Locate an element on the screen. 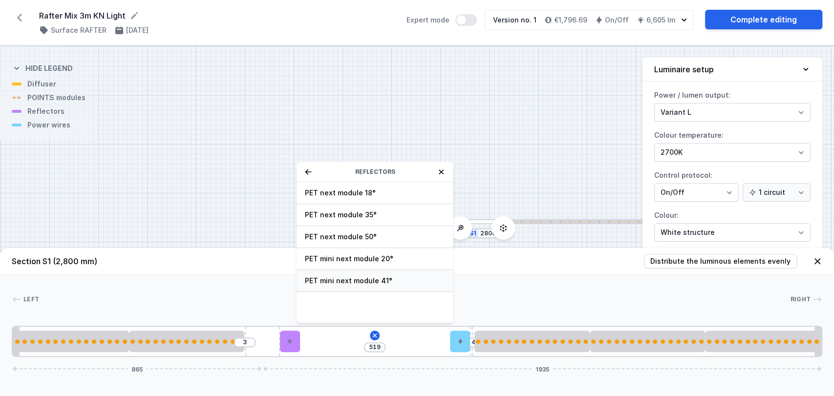 This screenshot has width=834, height=396. span: PET next module 50° is located at coordinates (375, 237).